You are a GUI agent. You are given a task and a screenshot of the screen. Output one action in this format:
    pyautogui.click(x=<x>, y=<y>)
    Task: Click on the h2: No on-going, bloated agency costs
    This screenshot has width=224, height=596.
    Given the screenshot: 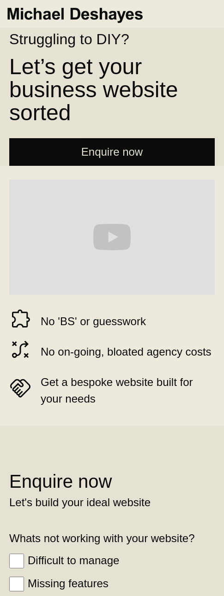 What is the action you would take?
    pyautogui.click(x=126, y=352)
    